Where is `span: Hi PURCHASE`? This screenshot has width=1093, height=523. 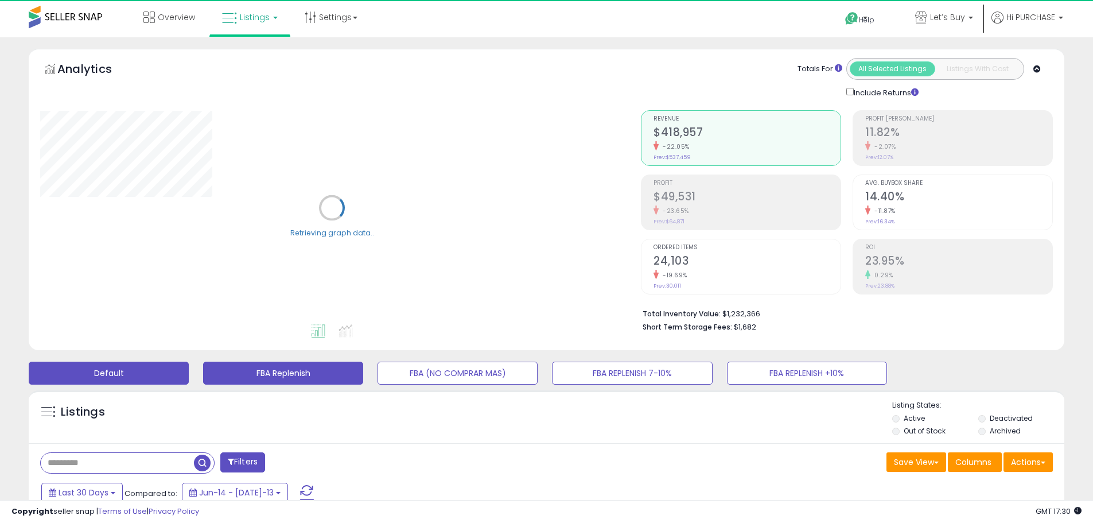 span: Hi PURCHASE is located at coordinates (1030, 17).